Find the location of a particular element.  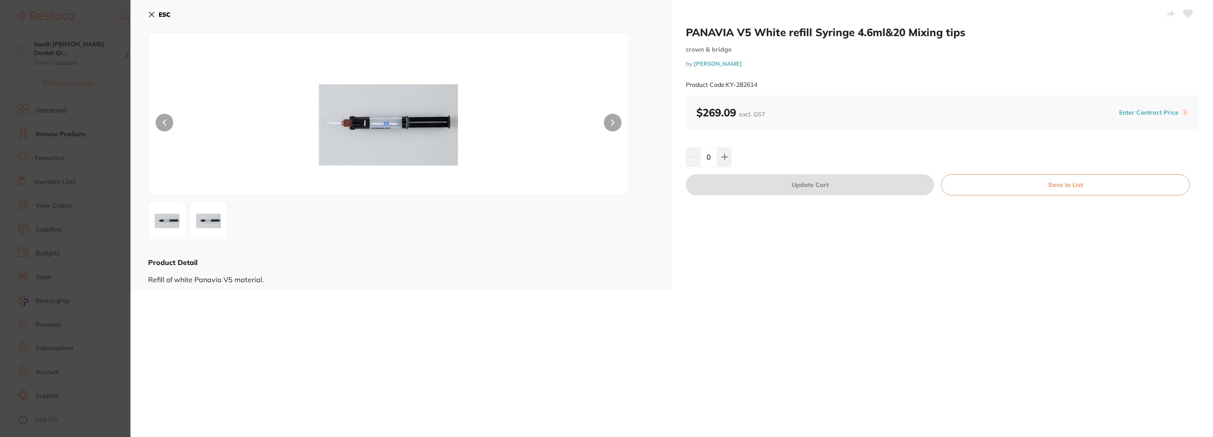

small: by is located at coordinates (943, 63).